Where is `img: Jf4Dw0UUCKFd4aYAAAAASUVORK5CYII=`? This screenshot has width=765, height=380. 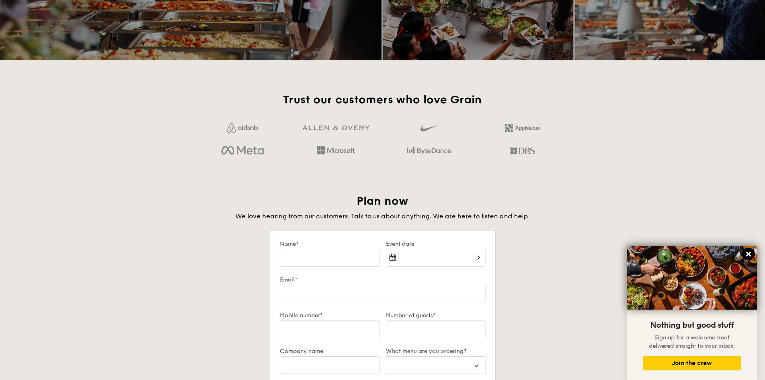 img: Jf4Dw0UUCKFd4aYAAAAASUVORK5CYII= is located at coordinates (242, 128).